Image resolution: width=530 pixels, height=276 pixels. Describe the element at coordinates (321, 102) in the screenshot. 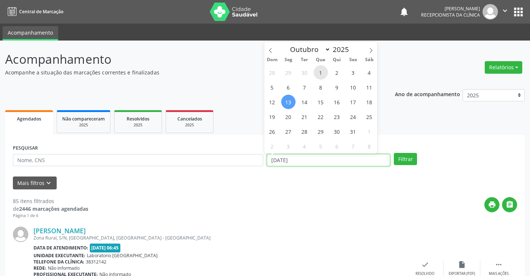

I see `span: Outubro 15, 2025` at that location.